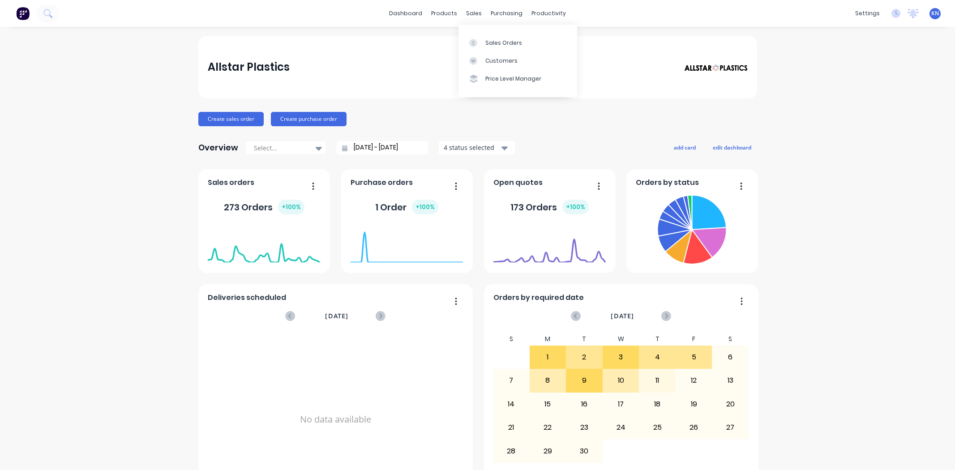  I want to click on div: 26, so click(694, 427).